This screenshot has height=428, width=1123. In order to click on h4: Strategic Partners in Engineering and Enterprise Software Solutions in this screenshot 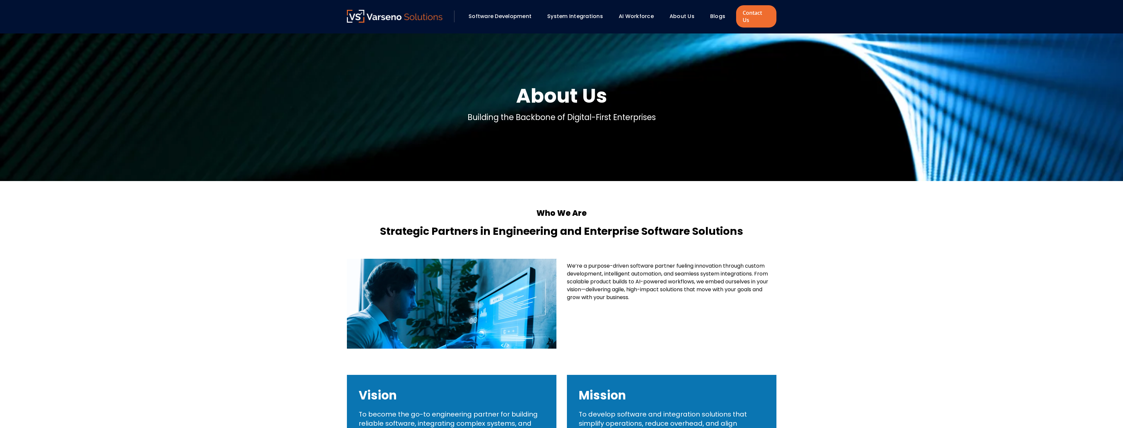, I will do `click(562, 231)`.